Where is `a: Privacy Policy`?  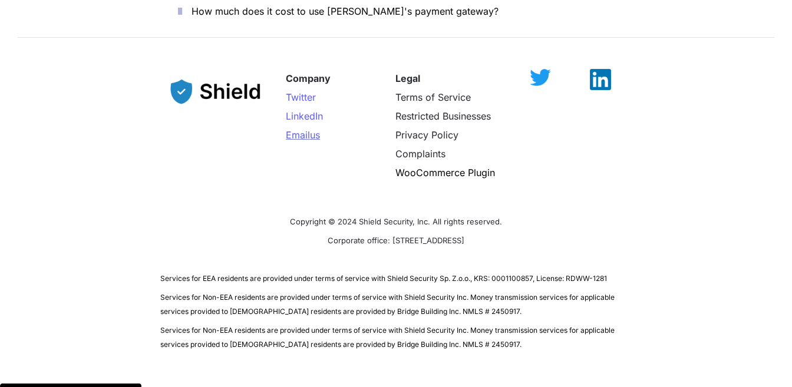
a: Privacy Policy is located at coordinates (427, 135).